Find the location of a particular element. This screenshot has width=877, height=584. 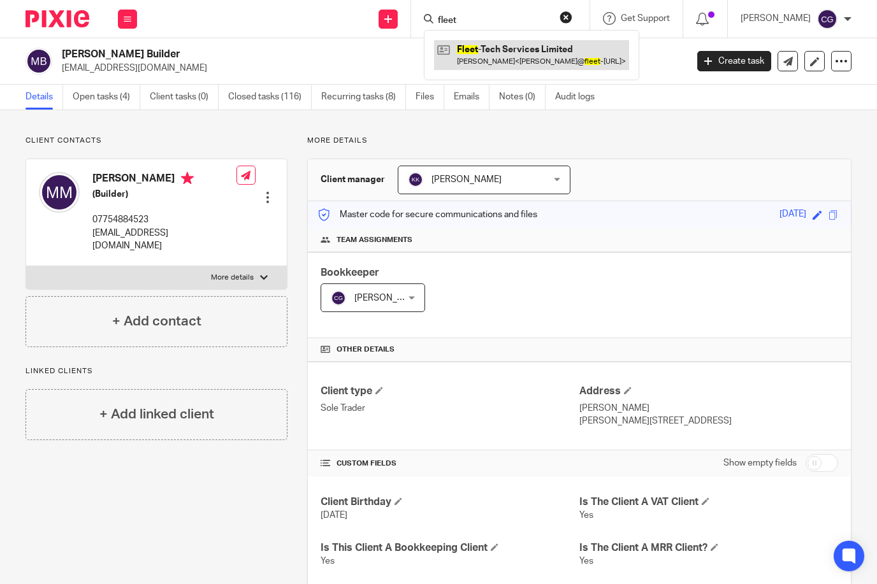

a: Closed tasks (116) is located at coordinates (270, 97).